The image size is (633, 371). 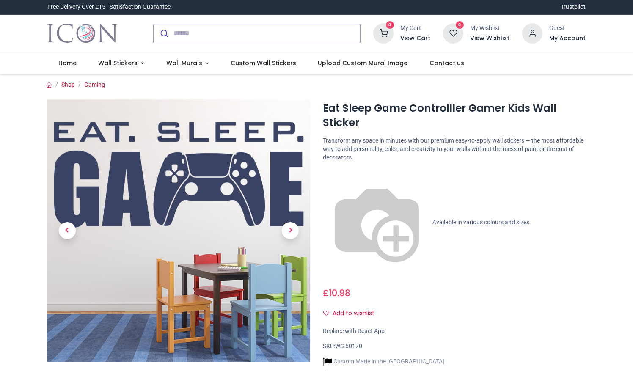 What do you see at coordinates (67, 231) in the screenshot?
I see `span: Previous` at bounding box center [67, 231].